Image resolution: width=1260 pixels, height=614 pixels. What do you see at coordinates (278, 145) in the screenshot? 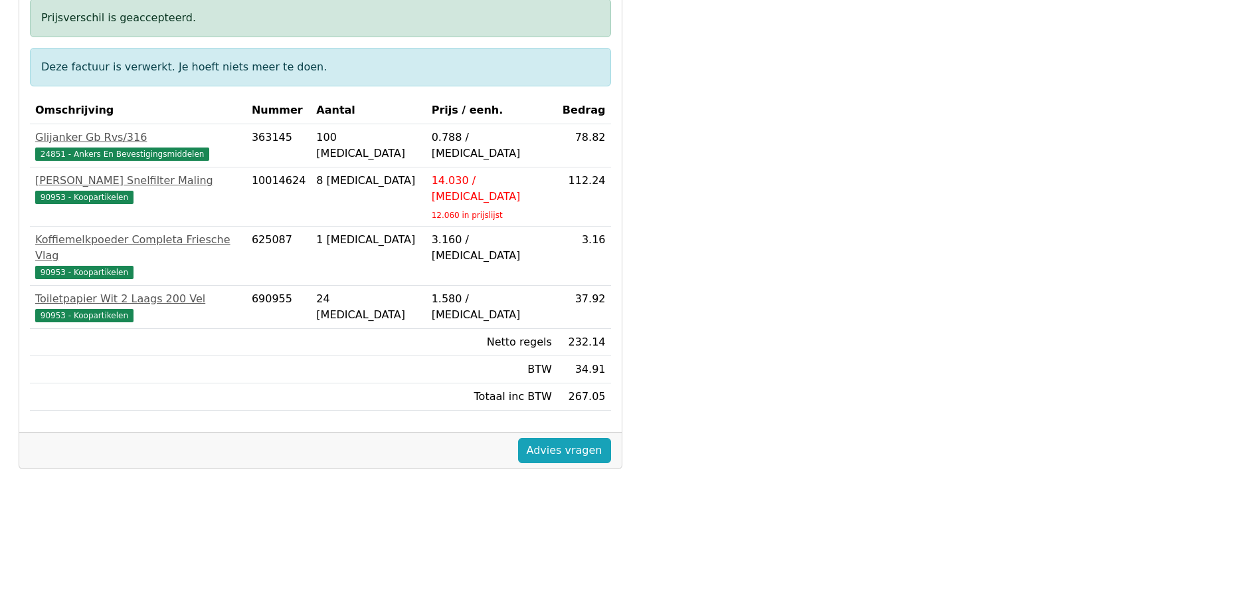
I see `td: 363145` at bounding box center [278, 145].